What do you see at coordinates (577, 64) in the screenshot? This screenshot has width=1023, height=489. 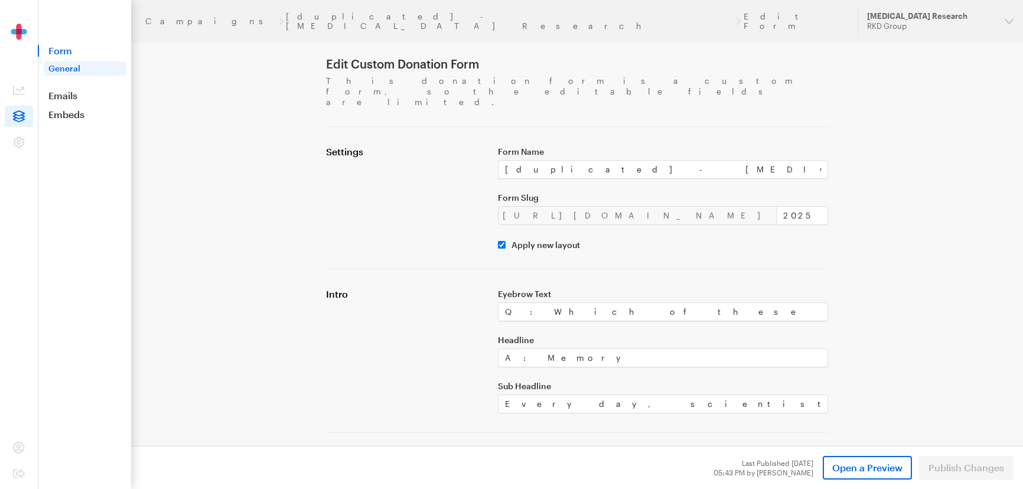 I see `h1: Edit Custom Donation Form` at bounding box center [577, 64].